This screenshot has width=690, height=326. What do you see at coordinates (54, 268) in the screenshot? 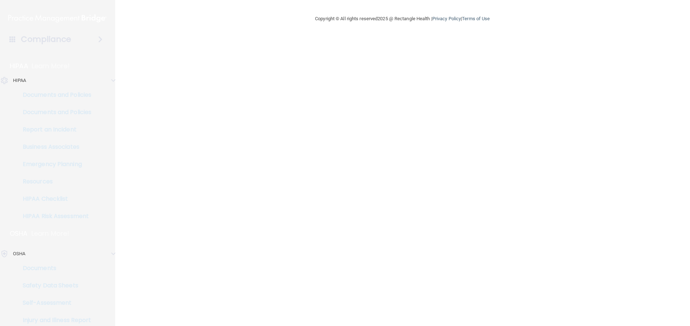
I see `p: Documents` at bounding box center [54, 268].